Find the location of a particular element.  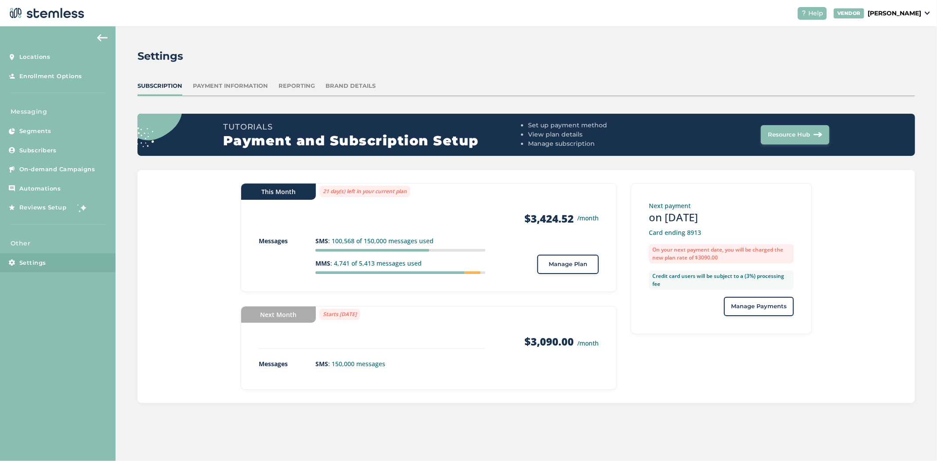

li: Manage subscription is located at coordinates (602, 144).